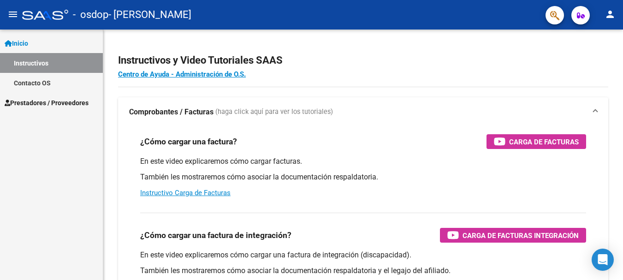 The width and height of the screenshot is (623, 280). I want to click on mat-expansion-panel-header: Comprobantes / Facturas (haga click aquí para ver los tutoriales), so click(363, 112).